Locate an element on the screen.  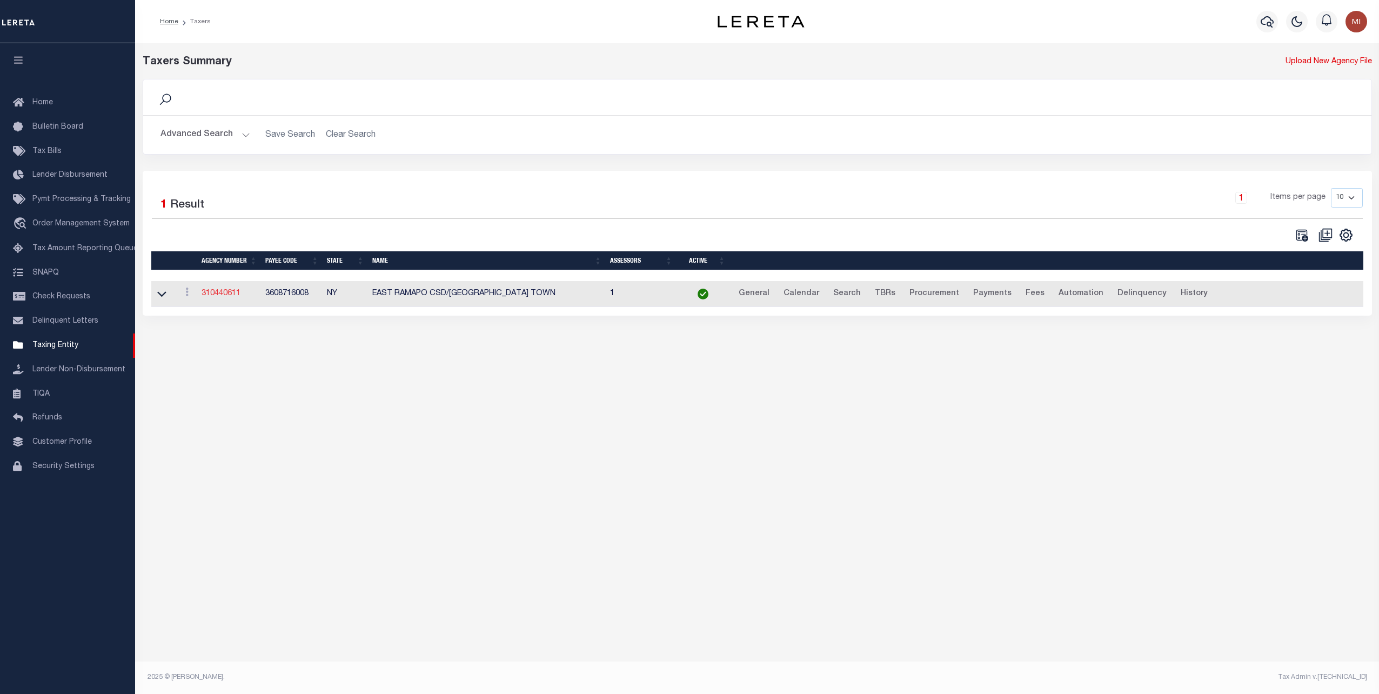
span: Taxing Entity is located at coordinates (55, 345).